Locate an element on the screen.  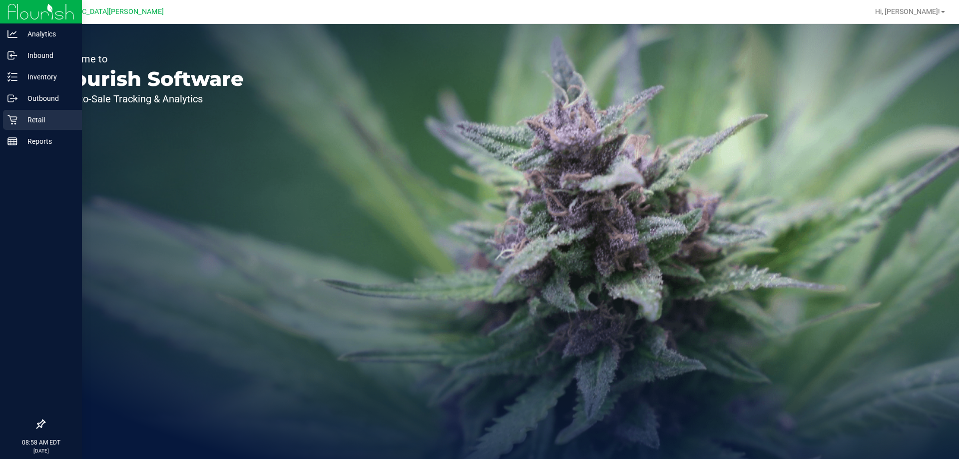
p: Seed-to-Sale Tracking & Analytics is located at coordinates (149, 99).